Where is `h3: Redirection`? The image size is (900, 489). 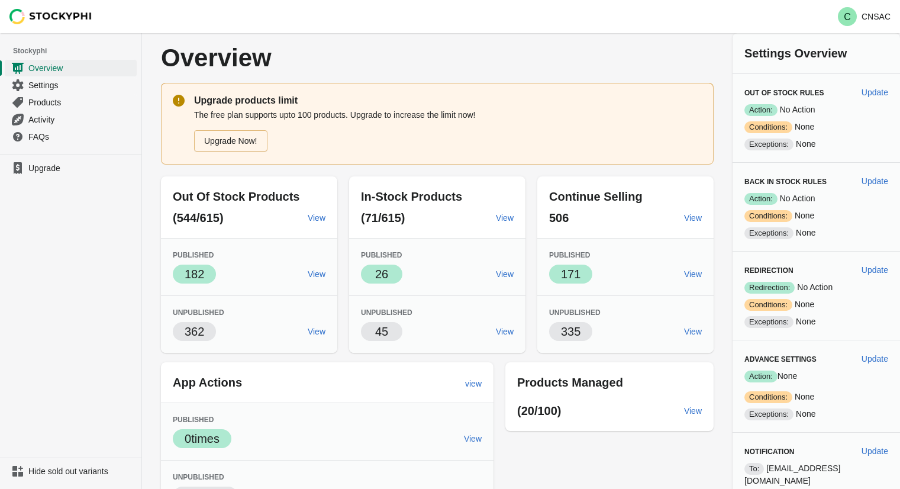
h3: Redirection is located at coordinates (798, 270).